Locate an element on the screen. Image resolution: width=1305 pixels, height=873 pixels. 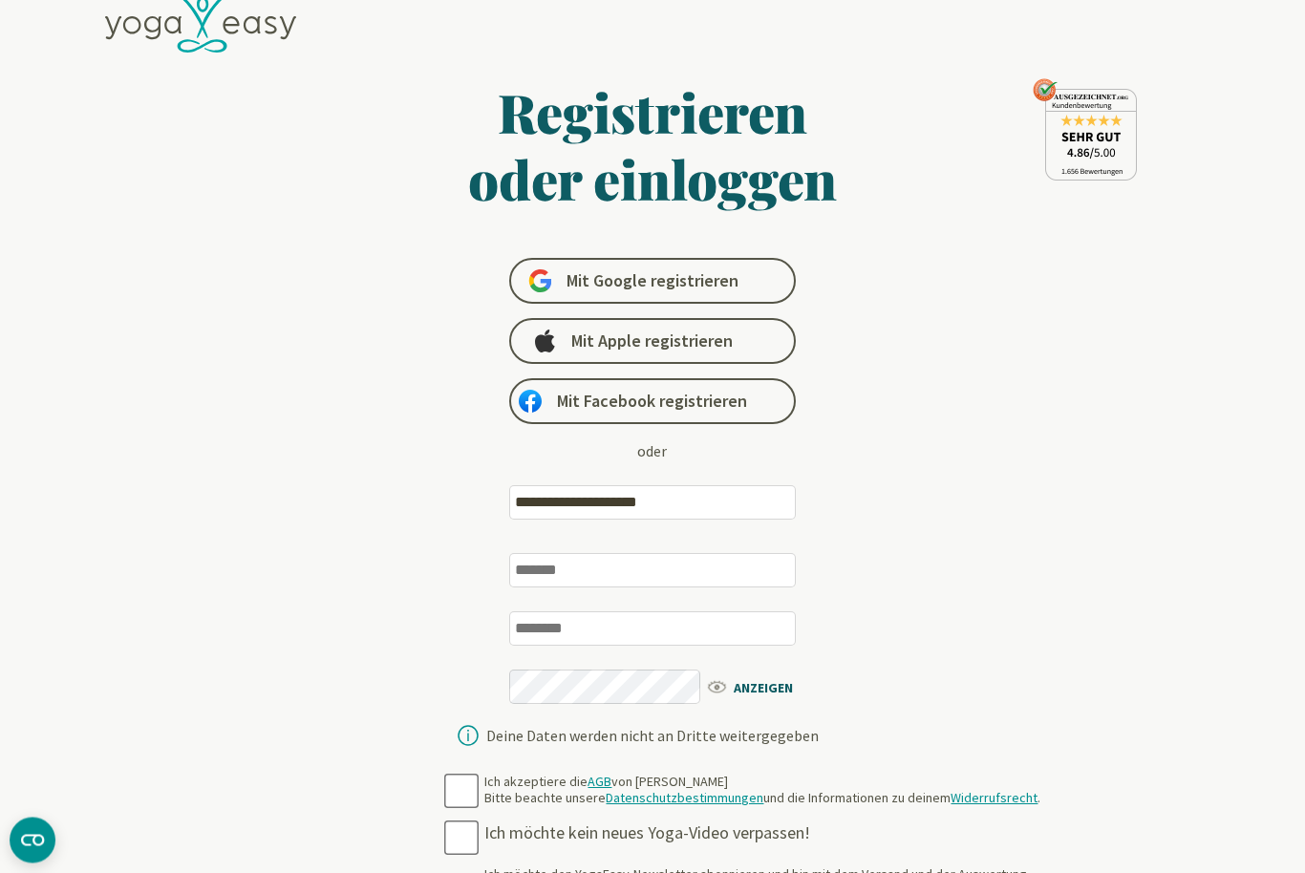
a: Mit Facebook registrieren is located at coordinates (652, 402).